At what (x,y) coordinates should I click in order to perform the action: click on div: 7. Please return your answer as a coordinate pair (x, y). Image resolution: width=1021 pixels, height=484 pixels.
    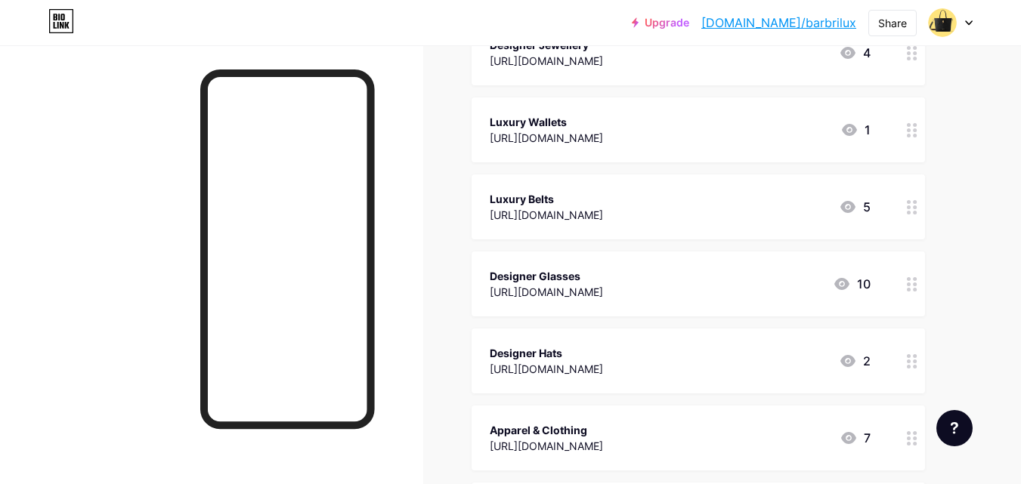
    Looking at the image, I should click on (855, 438).